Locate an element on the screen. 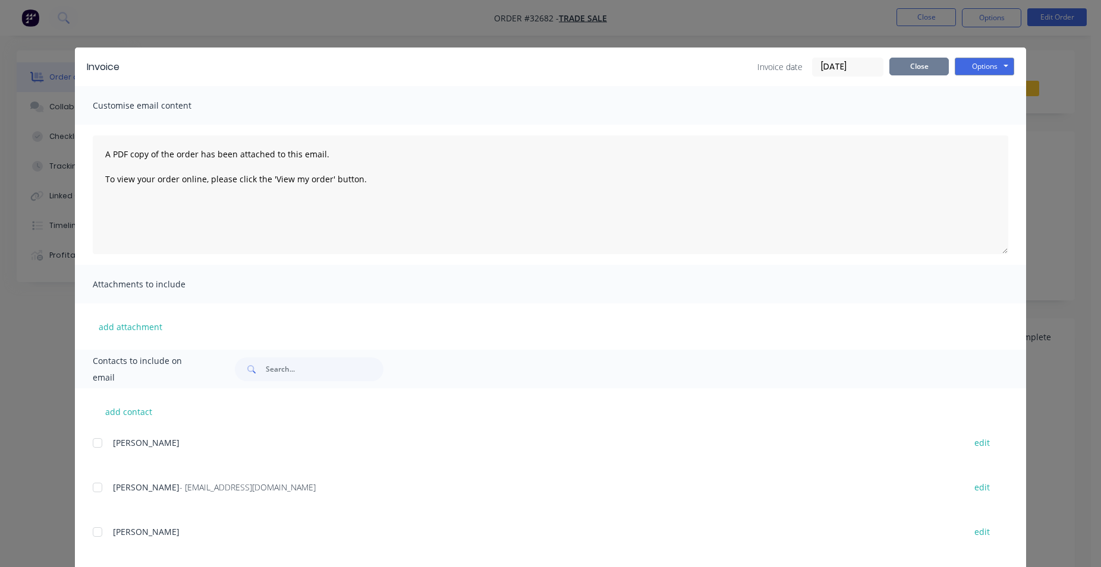 This screenshot has width=1101, height=567. button: Close is located at coordinates (919, 67).